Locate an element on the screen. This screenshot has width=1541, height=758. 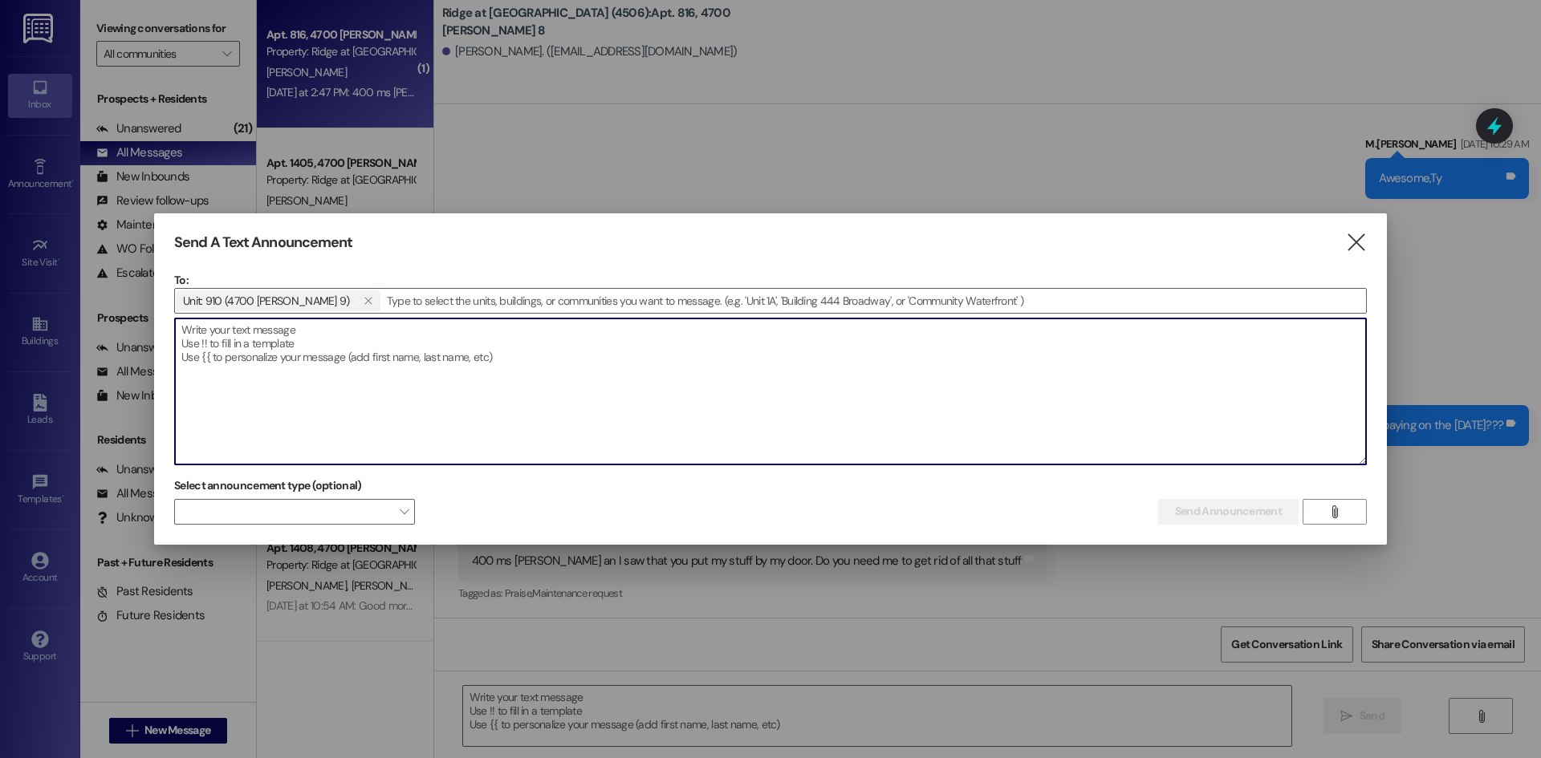
input: Type to select the units, buildings, or communities you want to message. (e.g. 'Unit 1A', 'Buildi... is located at coordinates (874, 301).